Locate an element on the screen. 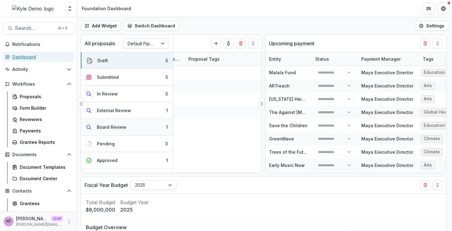 The width and height of the screenshot is (452, 231). span: Contacts is located at coordinates (38, 191).